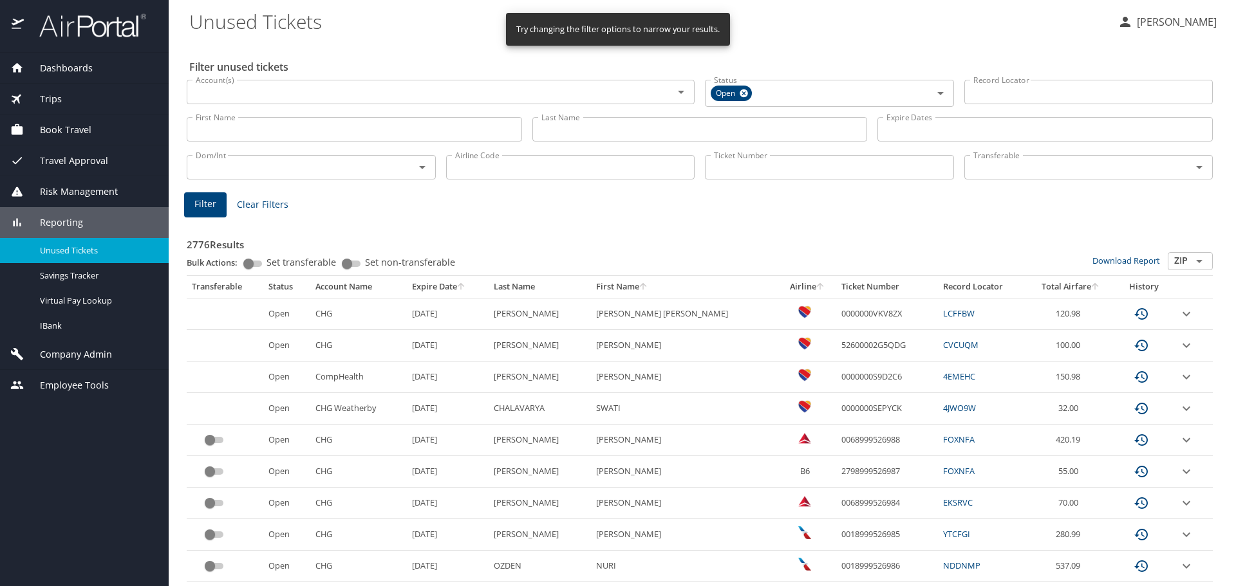 This screenshot has height=586, width=1236. I want to click on td: 280.99, so click(1070, 535).